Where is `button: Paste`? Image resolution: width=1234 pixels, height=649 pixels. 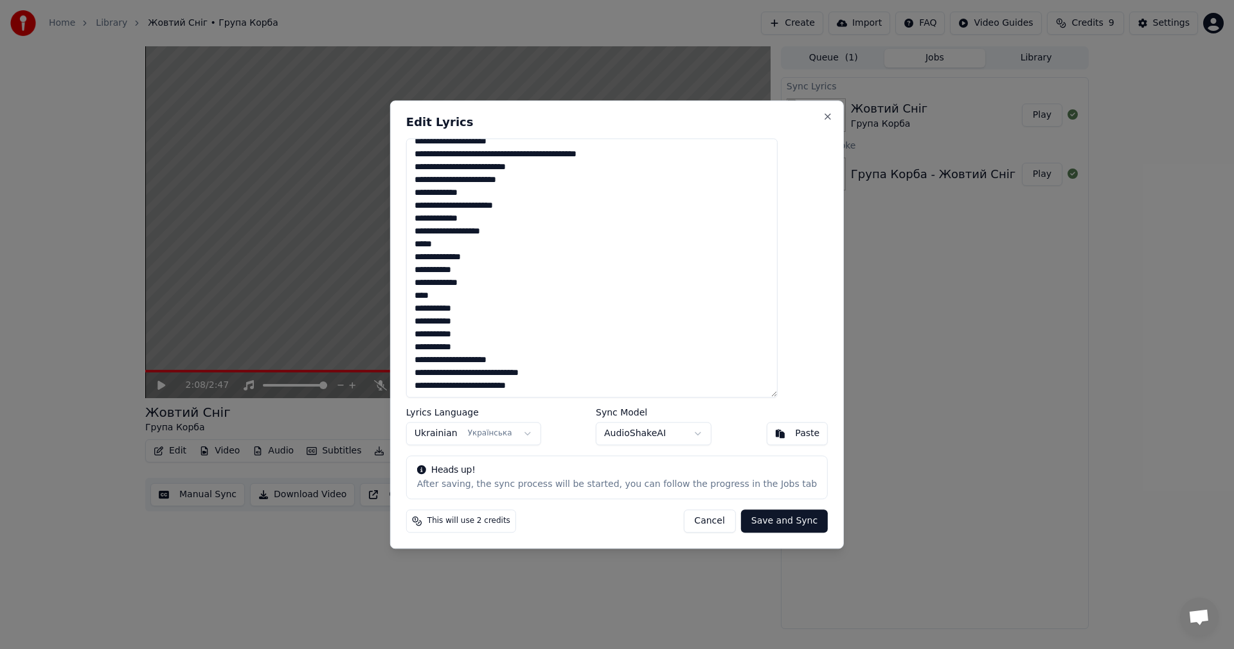
button: Paste is located at coordinates (797, 433).